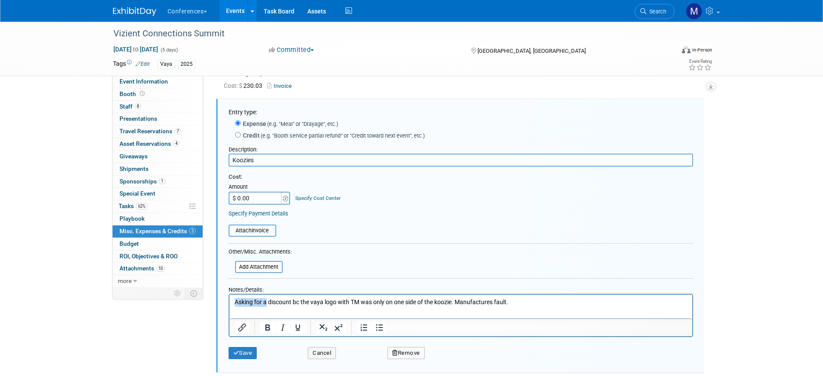  I want to click on a: Giveaways, so click(158, 157).